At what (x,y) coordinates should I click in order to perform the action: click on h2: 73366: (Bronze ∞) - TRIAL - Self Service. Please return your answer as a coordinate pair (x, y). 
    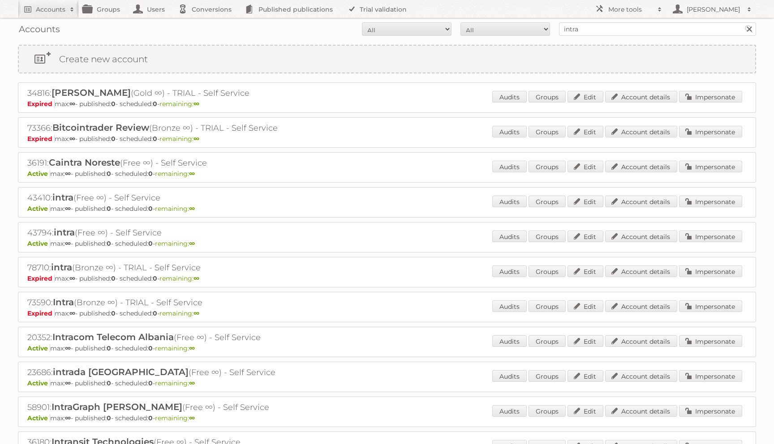
    Looking at the image, I should click on (184, 128).